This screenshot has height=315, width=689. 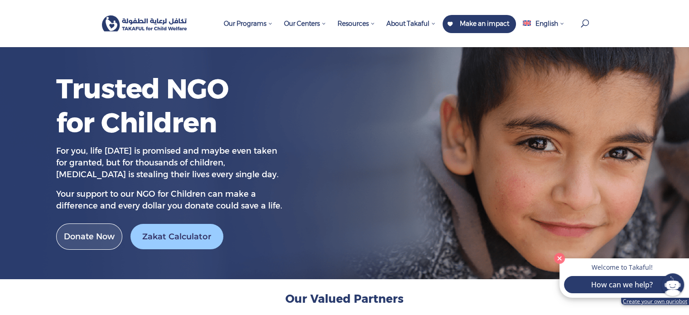 I want to click on a: Make an impact, so click(x=479, y=24).